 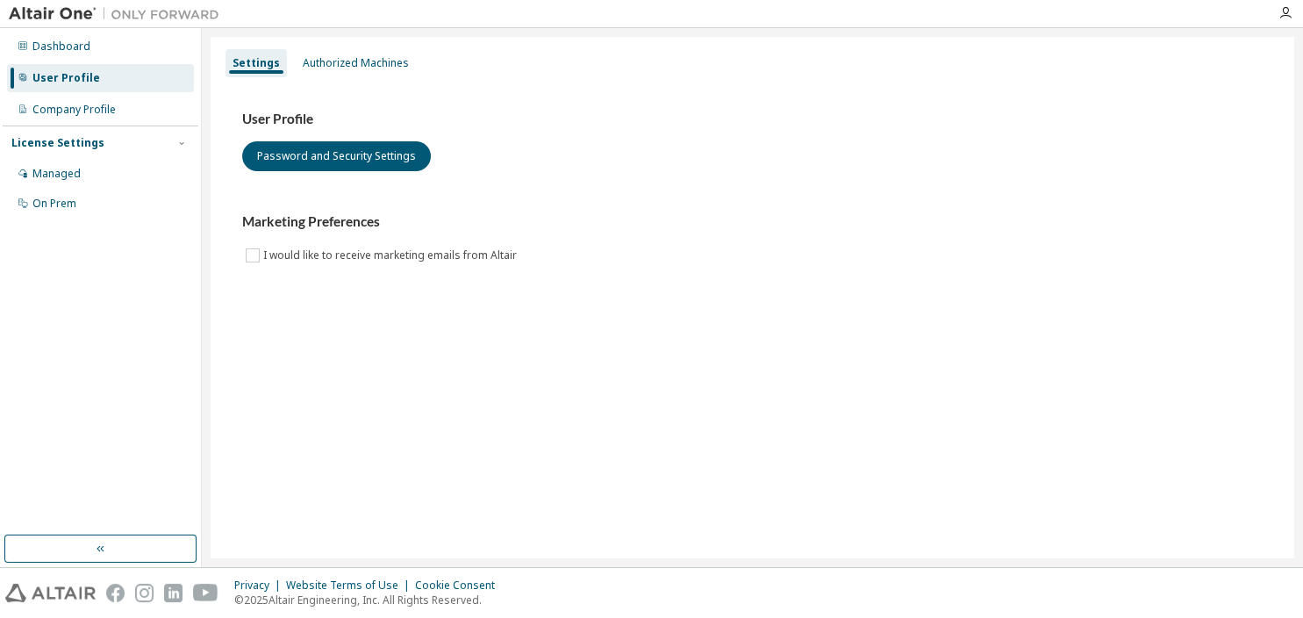 I want to click on img: linkedin.svg, so click(x=173, y=592).